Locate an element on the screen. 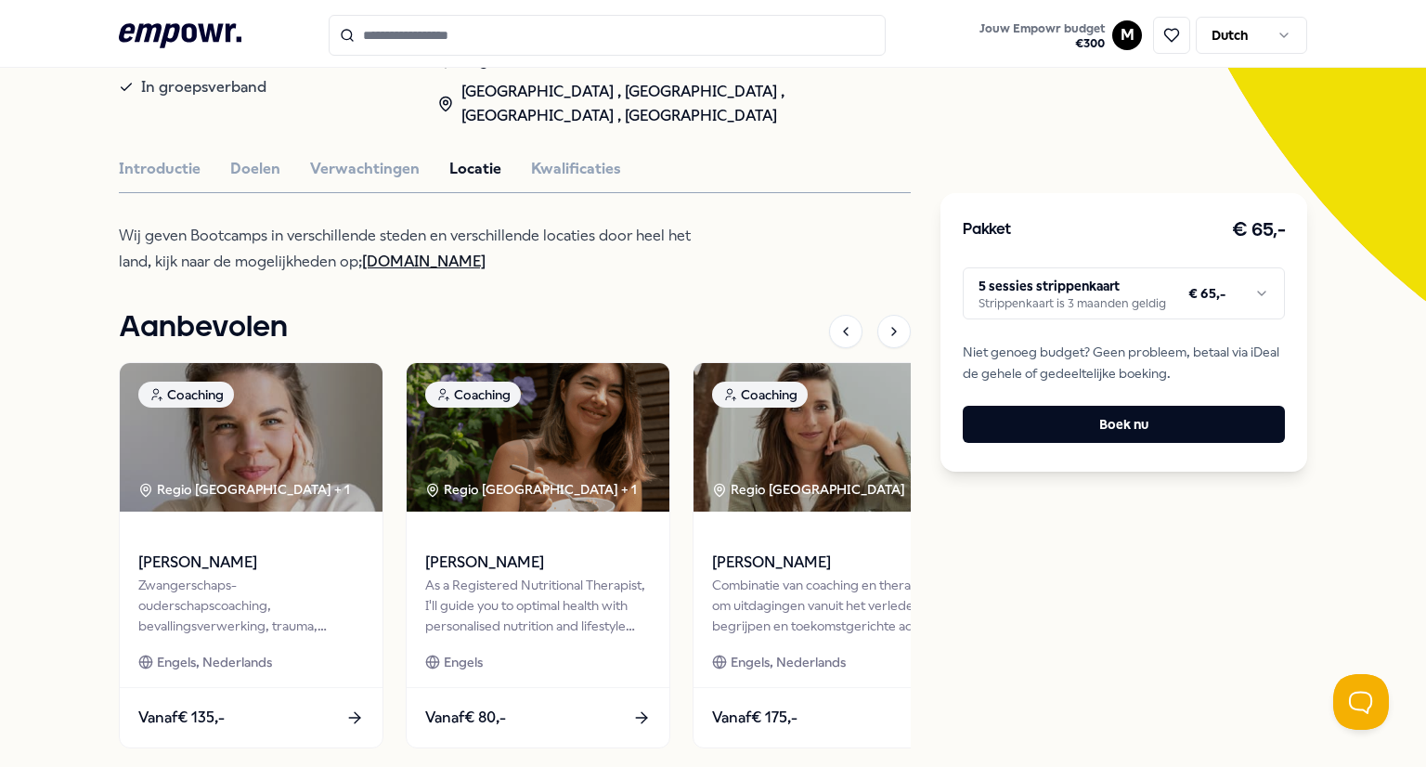 Image resolution: width=1426 pixels, height=767 pixels. div: As a Registered Nutritional Therapist, I'll guide you to optimal health with personalised nutriti... is located at coordinates (537, 605).